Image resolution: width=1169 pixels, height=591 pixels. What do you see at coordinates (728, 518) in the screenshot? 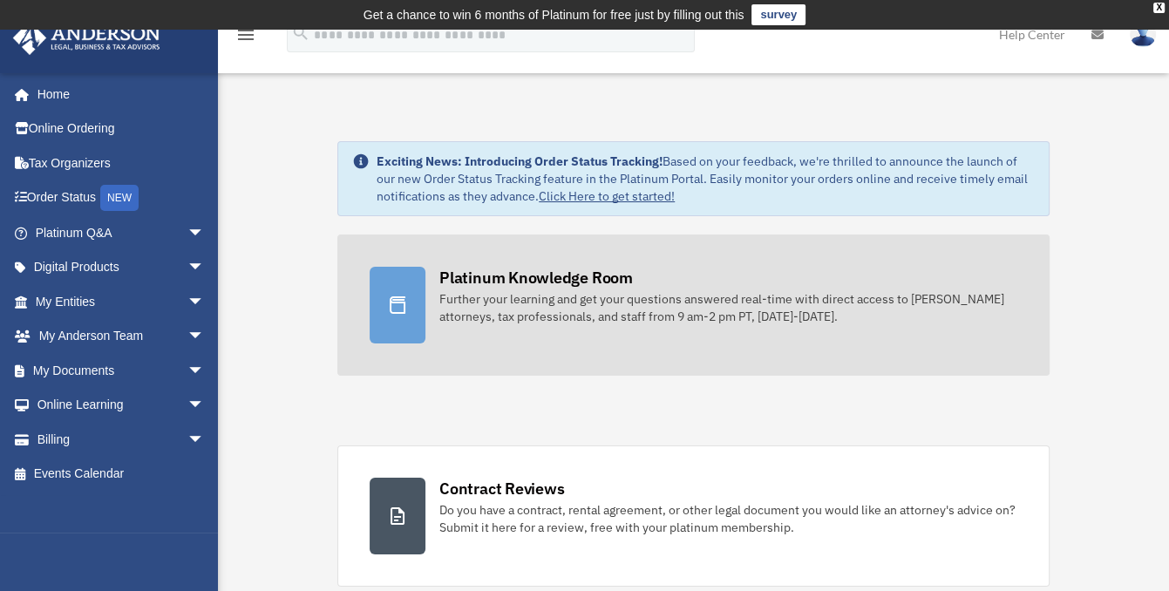
I see `div: Do you have a contract, rental agreement, or other legal document you would like an attorney's ad...` at bounding box center [728, 518].